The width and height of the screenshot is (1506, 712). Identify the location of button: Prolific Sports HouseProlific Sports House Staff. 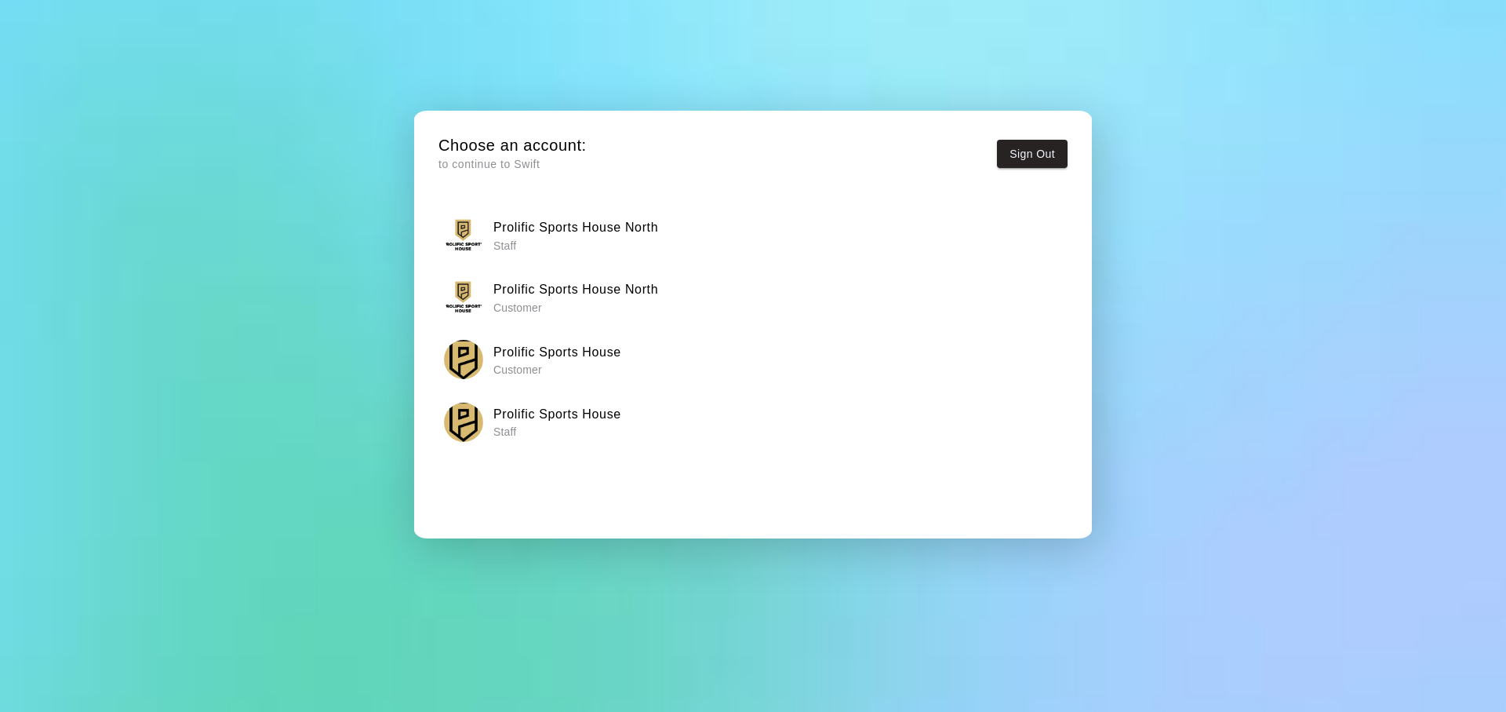
(753, 421).